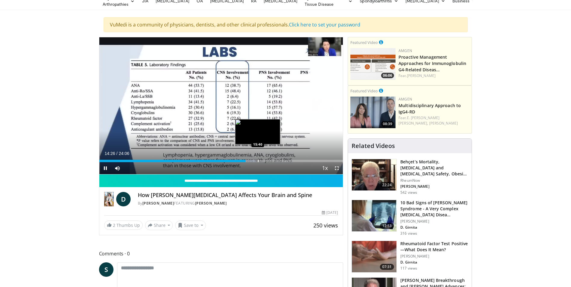  Describe the element at coordinates (105, 168) in the screenshot. I see `button: Pause` at that location.